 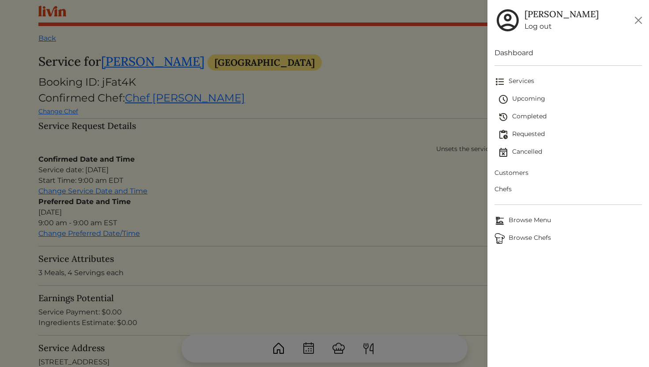 I want to click on img: Browse Chefs, so click(x=500, y=238).